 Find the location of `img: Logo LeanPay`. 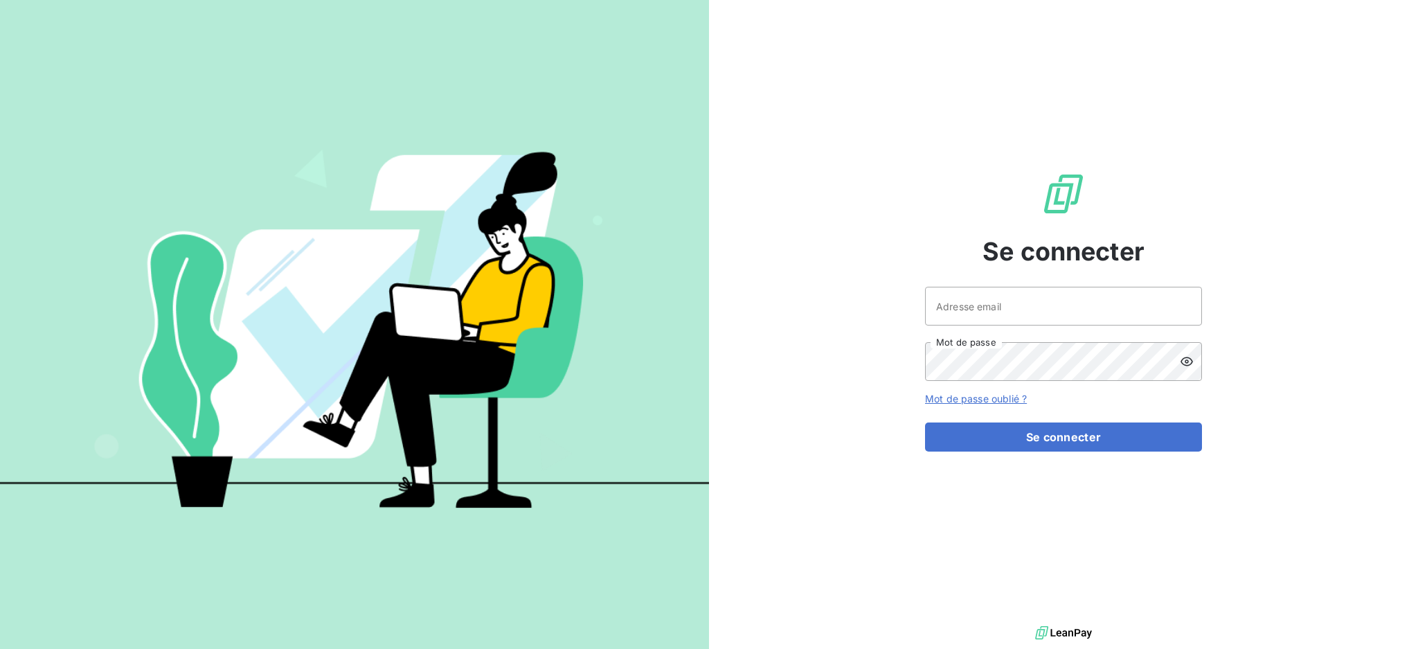

img: Logo LeanPay is located at coordinates (1063, 194).